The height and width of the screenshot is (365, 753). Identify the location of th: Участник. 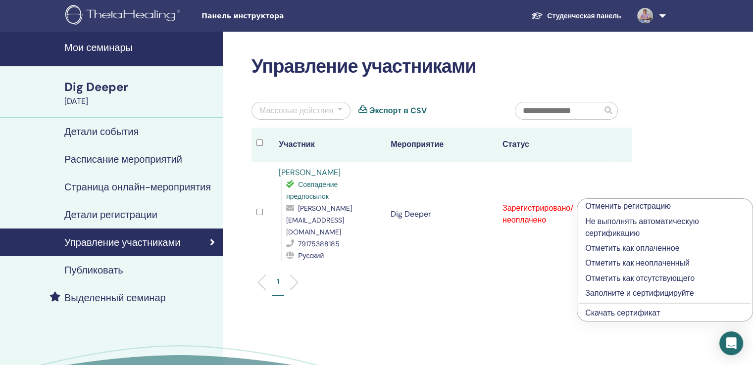
(330, 144).